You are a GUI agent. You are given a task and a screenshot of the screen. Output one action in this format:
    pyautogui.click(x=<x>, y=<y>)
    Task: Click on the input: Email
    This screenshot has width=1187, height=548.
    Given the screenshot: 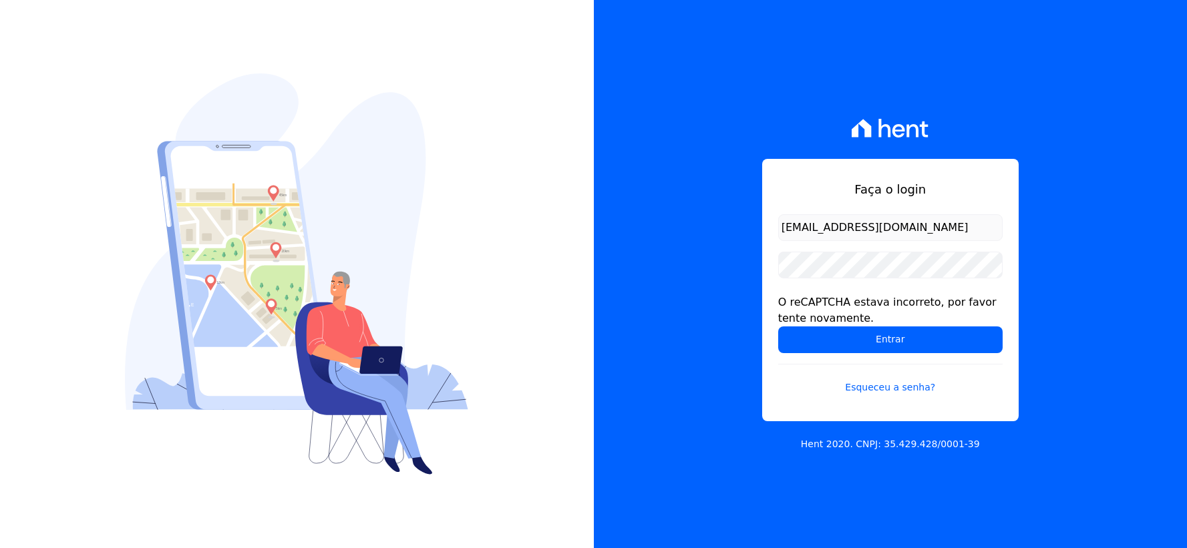 What is the action you would take?
    pyautogui.click(x=890, y=228)
    